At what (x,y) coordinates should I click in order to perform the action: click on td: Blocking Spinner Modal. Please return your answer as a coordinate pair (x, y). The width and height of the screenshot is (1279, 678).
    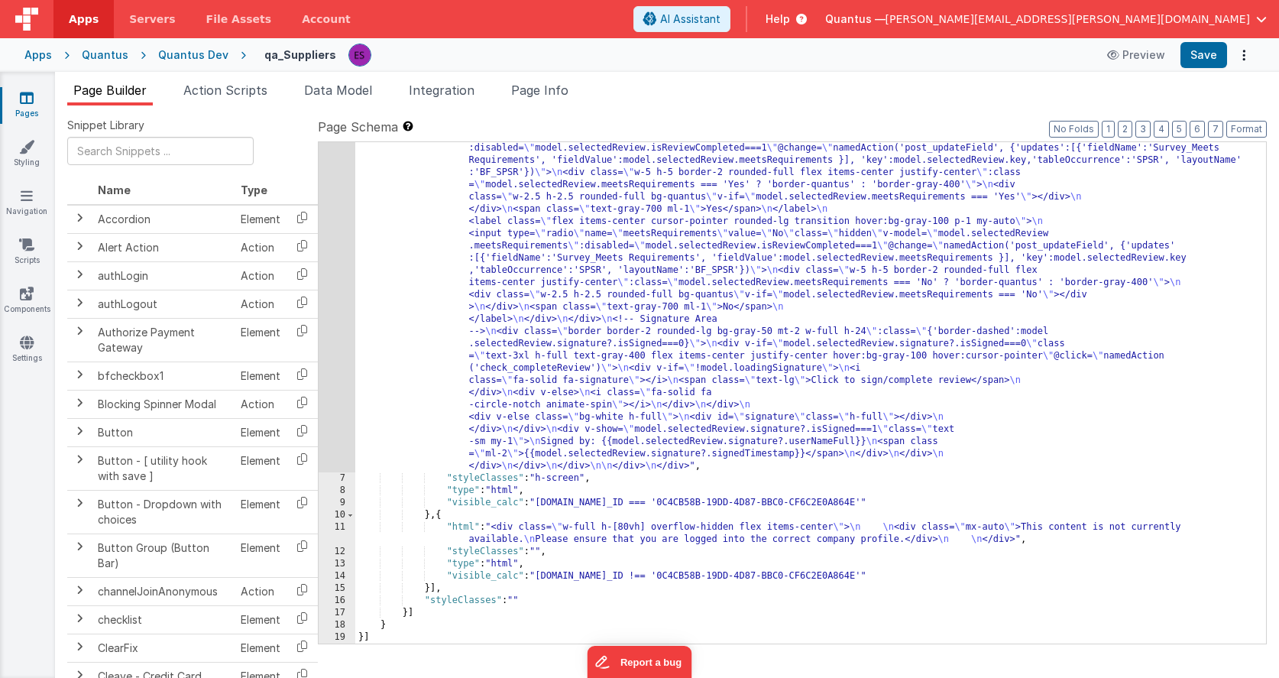
    Looking at the image, I should click on (163, 403).